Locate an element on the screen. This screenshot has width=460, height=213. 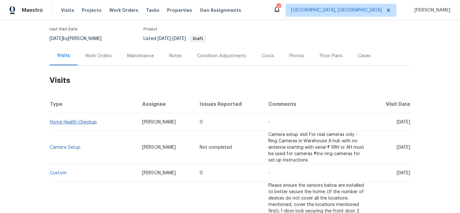
div: Notes is located at coordinates (175, 56).